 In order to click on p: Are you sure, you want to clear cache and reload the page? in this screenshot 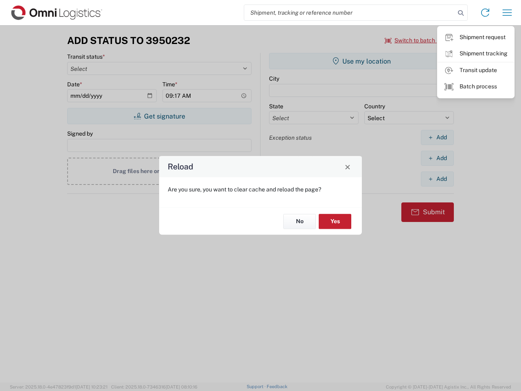, I will do `click(260, 189)`.